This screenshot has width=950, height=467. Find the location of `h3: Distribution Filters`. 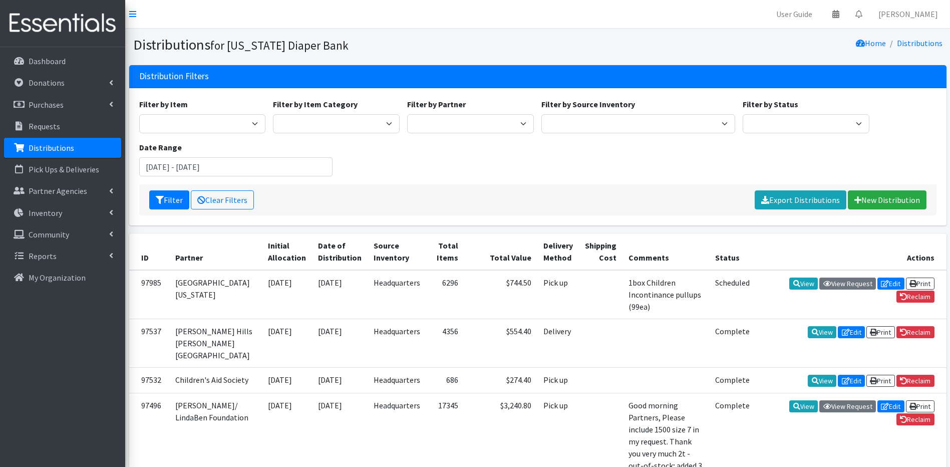

h3: Distribution Filters is located at coordinates (174, 76).